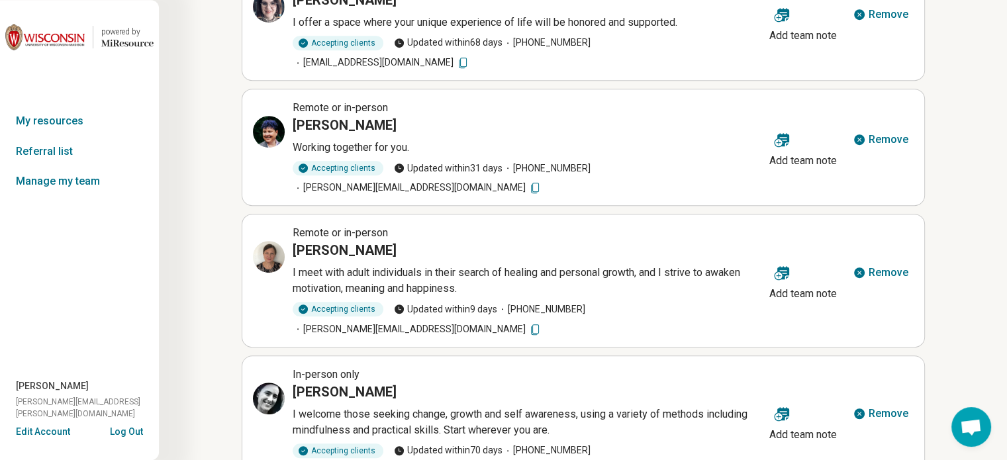 The height and width of the screenshot is (460, 1007). I want to click on p: Working together for you., so click(529, 148).